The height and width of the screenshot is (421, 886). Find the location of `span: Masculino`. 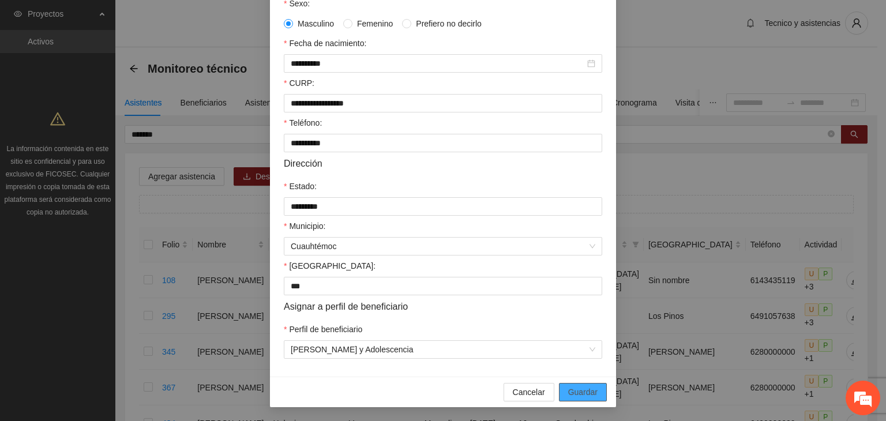

span: Masculino is located at coordinates (315, 24).